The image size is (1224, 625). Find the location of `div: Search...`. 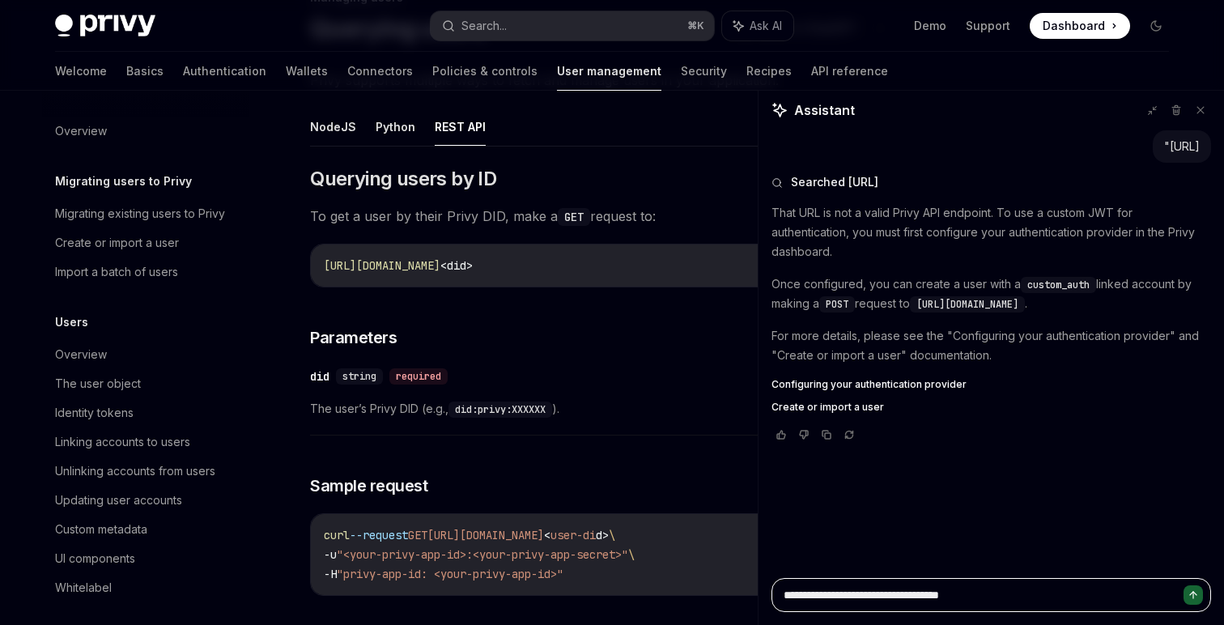

div: Search... is located at coordinates (484, 26).